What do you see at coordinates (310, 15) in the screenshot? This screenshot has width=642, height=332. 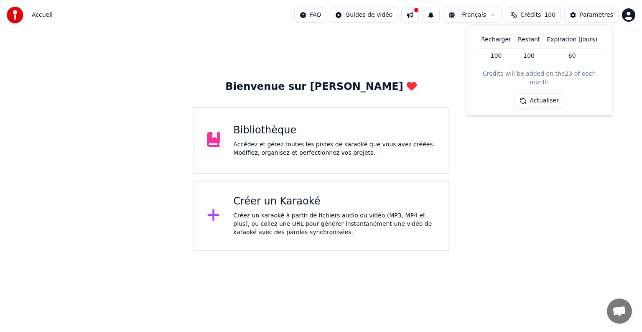 I see `button: FAQ` at bounding box center [310, 15].